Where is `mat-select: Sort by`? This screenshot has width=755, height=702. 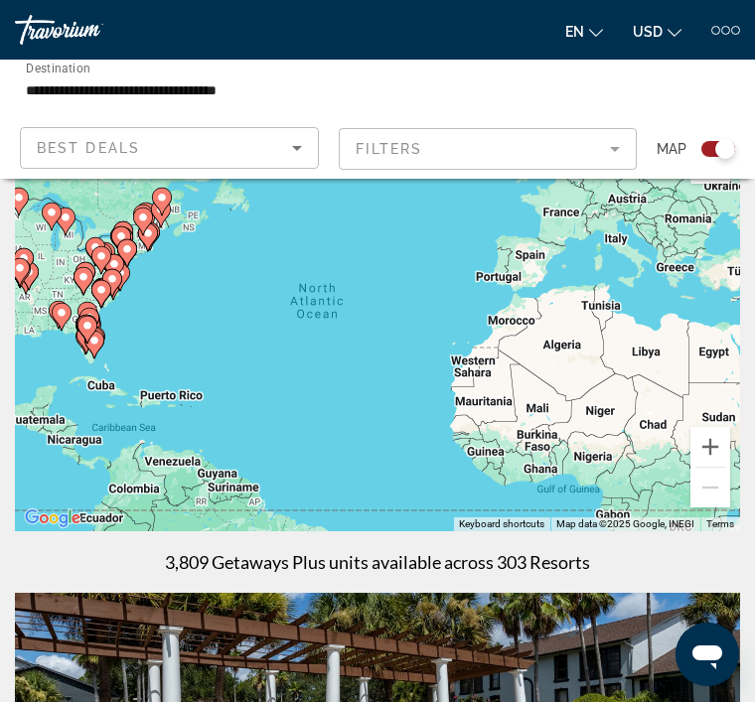 mat-select: Sort by is located at coordinates (169, 148).